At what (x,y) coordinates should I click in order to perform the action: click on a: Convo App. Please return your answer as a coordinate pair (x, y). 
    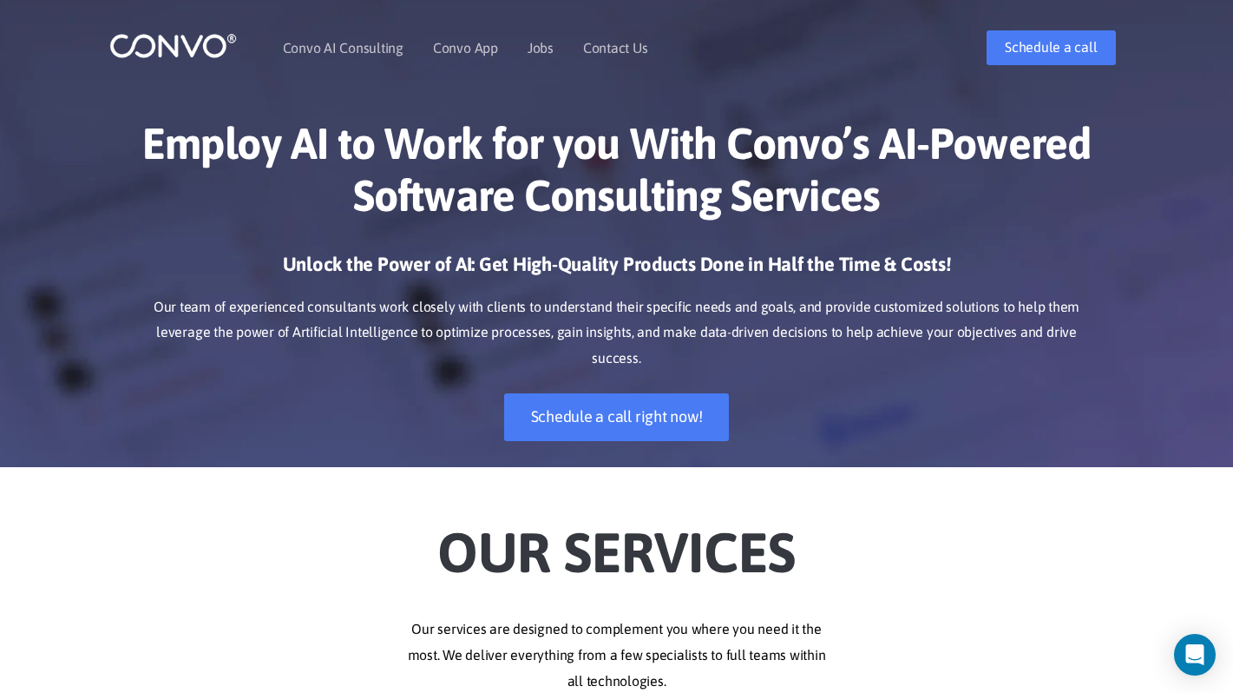
    Looking at the image, I should click on (465, 48).